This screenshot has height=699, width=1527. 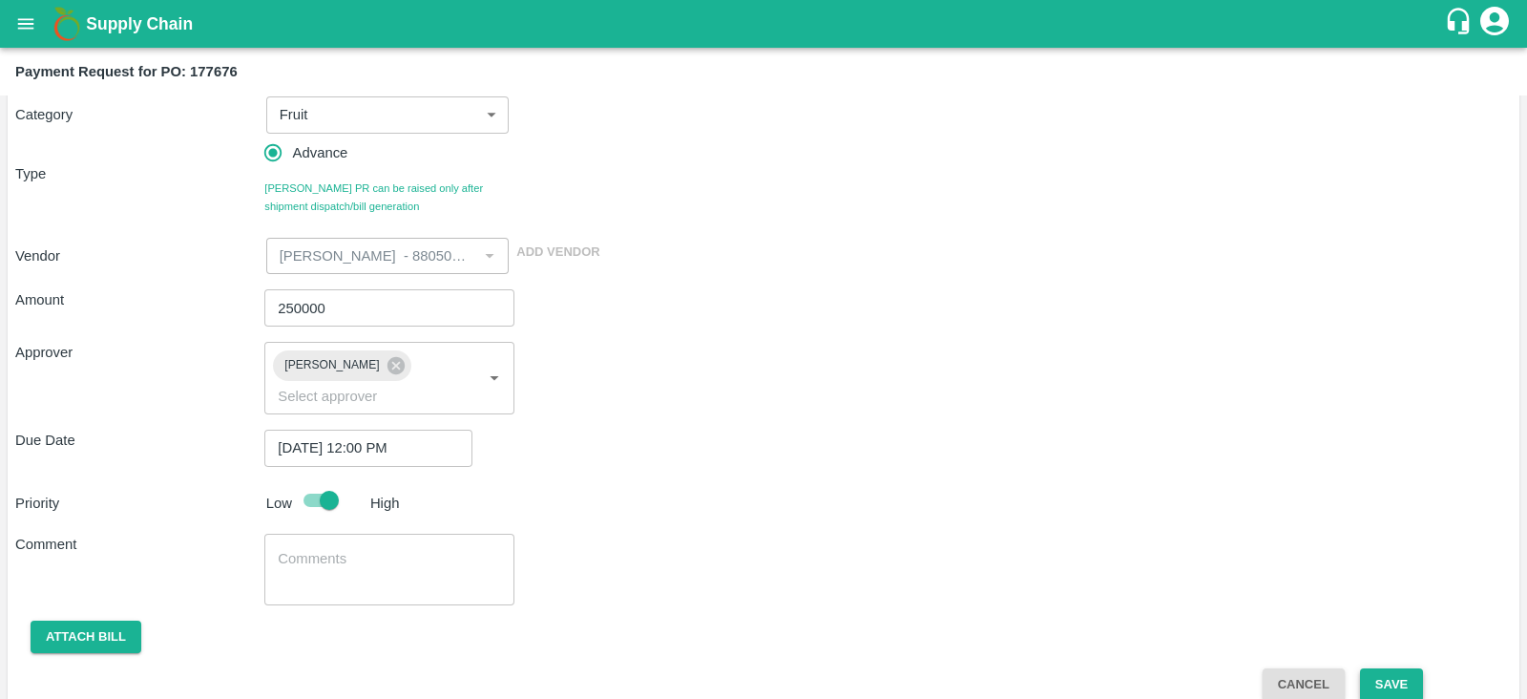 I want to click on b: Supply Chain, so click(x=139, y=24).